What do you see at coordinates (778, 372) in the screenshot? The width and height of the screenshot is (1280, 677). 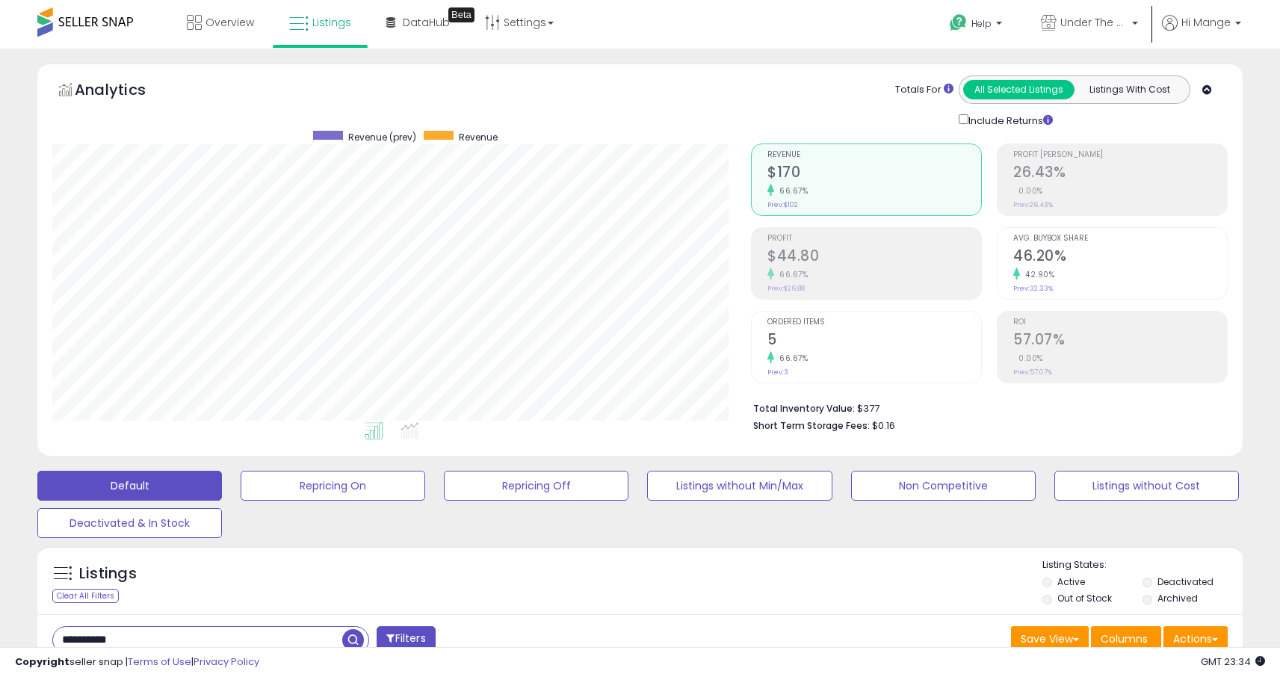 I see `small: Prev: 3` at bounding box center [778, 372].